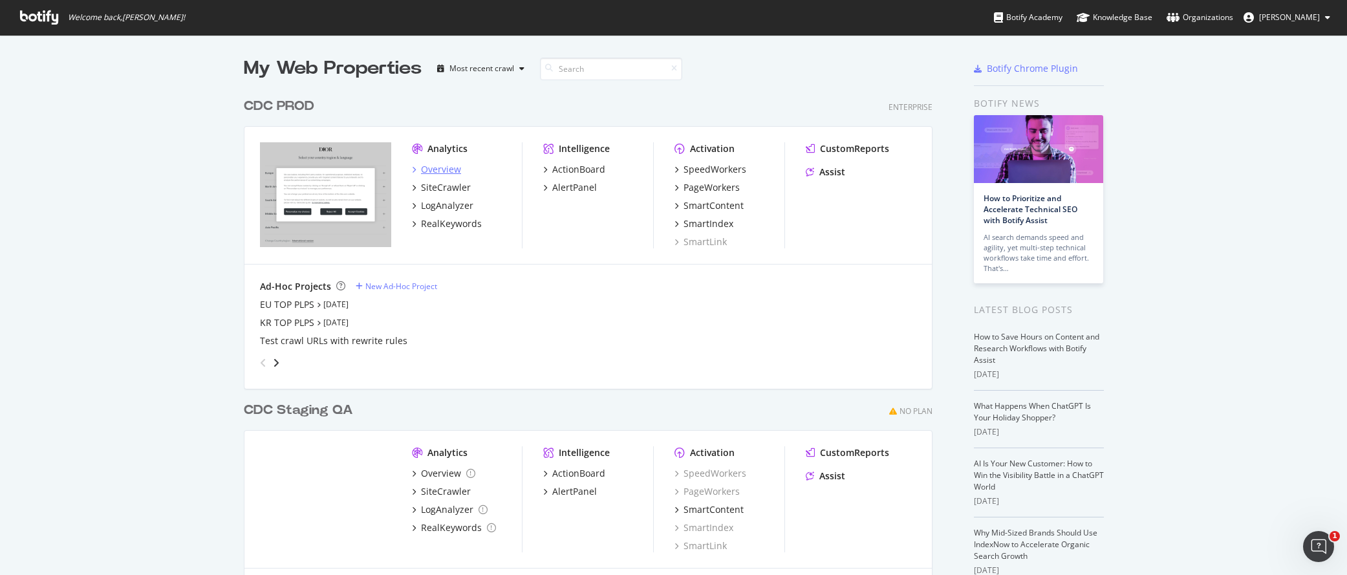 This screenshot has height=575, width=1347. Describe the element at coordinates (287, 323) in the screenshot. I see `a: KR TOP PLPS` at that location.